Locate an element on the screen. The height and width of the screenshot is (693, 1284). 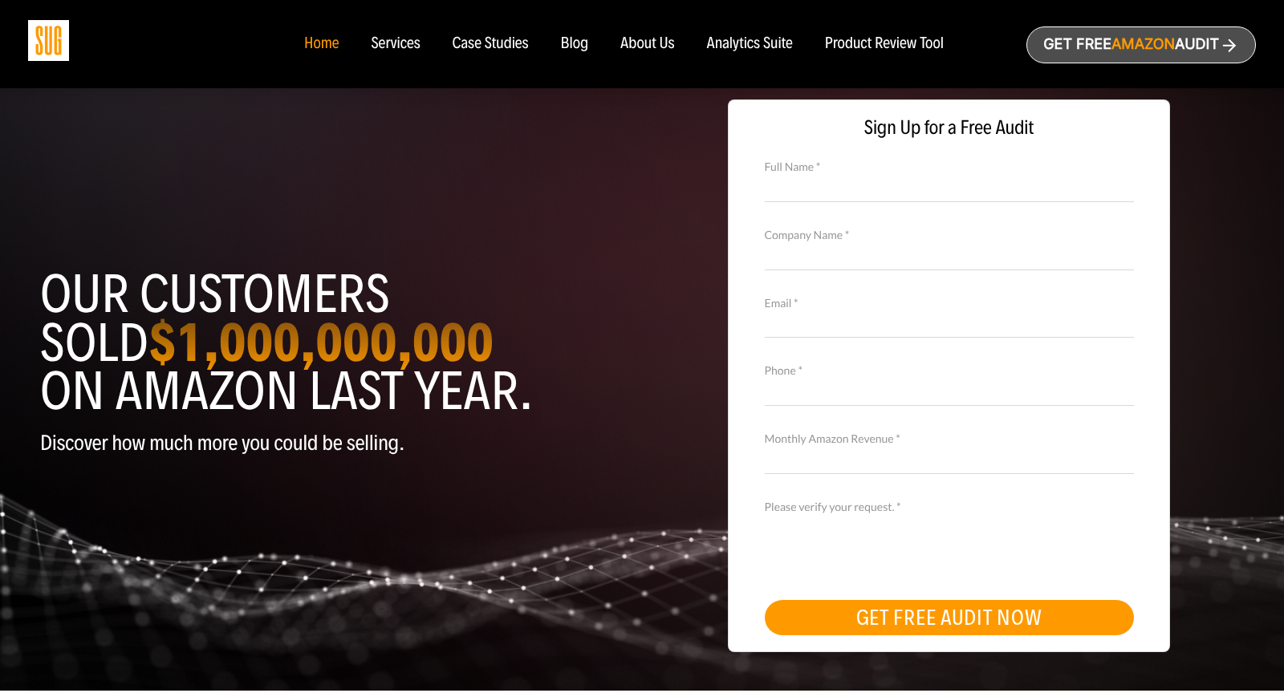
p: Discover how much more you could be selling. is located at coordinates (335, 443).